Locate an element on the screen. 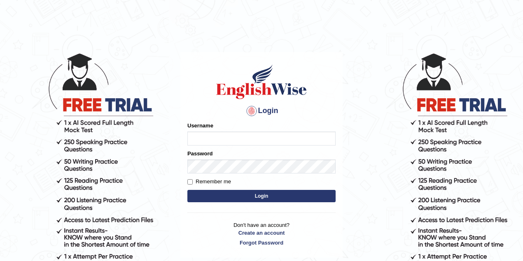  label: Username is located at coordinates (200, 126).